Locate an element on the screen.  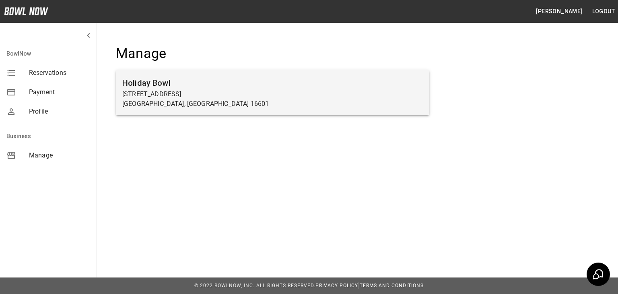
span: Profile is located at coordinates (60, 112).